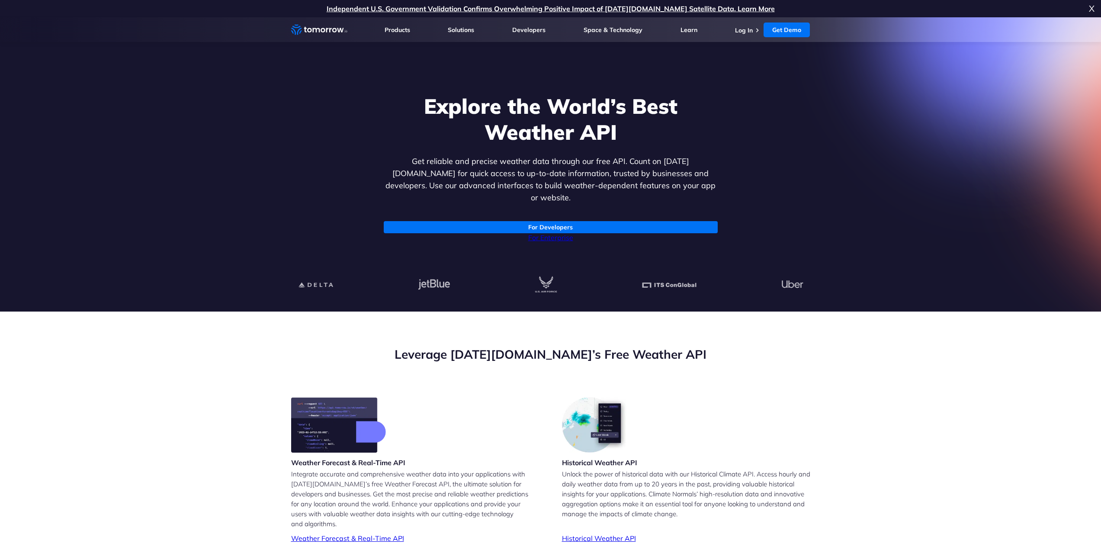  I want to click on h3: Historical Weather API, so click(599, 462).